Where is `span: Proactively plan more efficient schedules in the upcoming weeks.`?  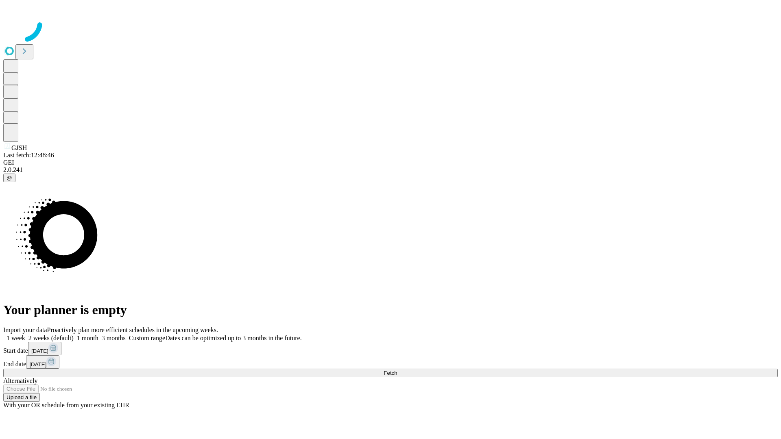 span: Proactively plan more efficient schedules in the upcoming weeks. is located at coordinates (133, 330).